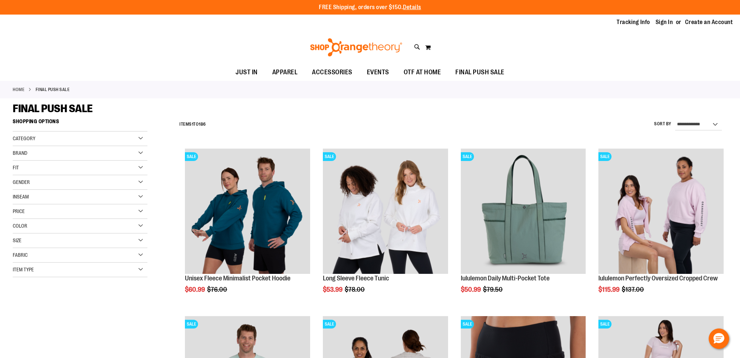  I want to click on span: $60.99, so click(195, 289).